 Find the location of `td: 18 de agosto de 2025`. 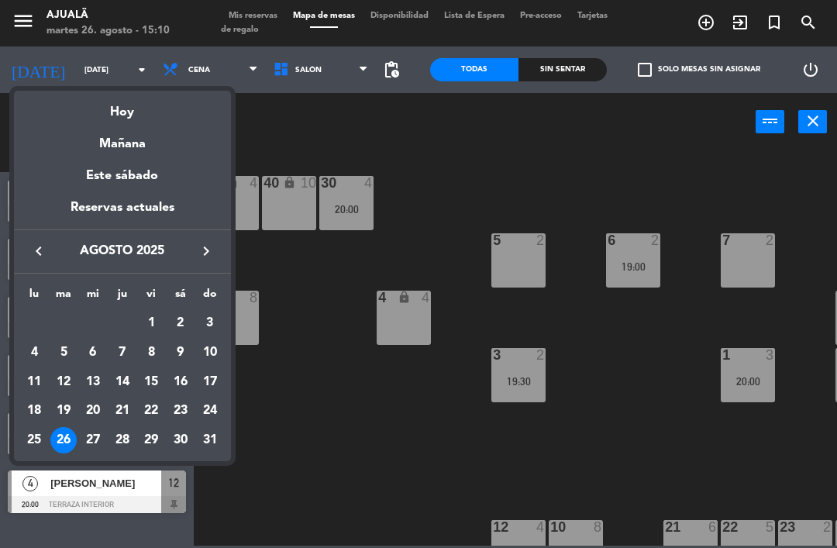

td: 18 de agosto de 2025 is located at coordinates (35, 411).